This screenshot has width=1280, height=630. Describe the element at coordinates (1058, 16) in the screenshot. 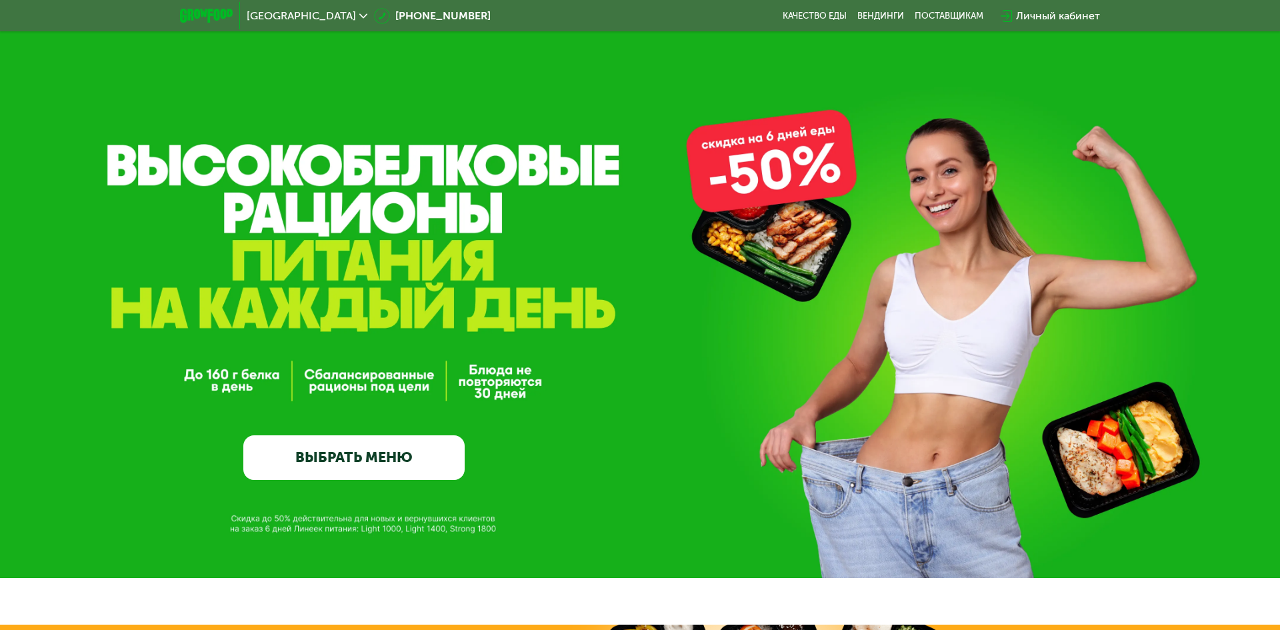

I see `div: Личный кабинет` at that location.